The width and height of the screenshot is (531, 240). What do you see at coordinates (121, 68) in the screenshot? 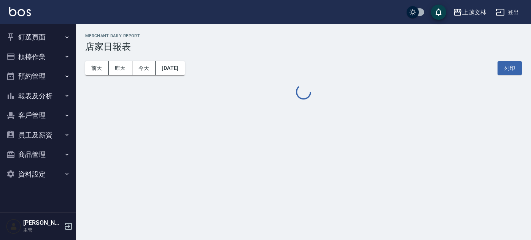
I see `button: 昨天` at bounding box center [121, 68].